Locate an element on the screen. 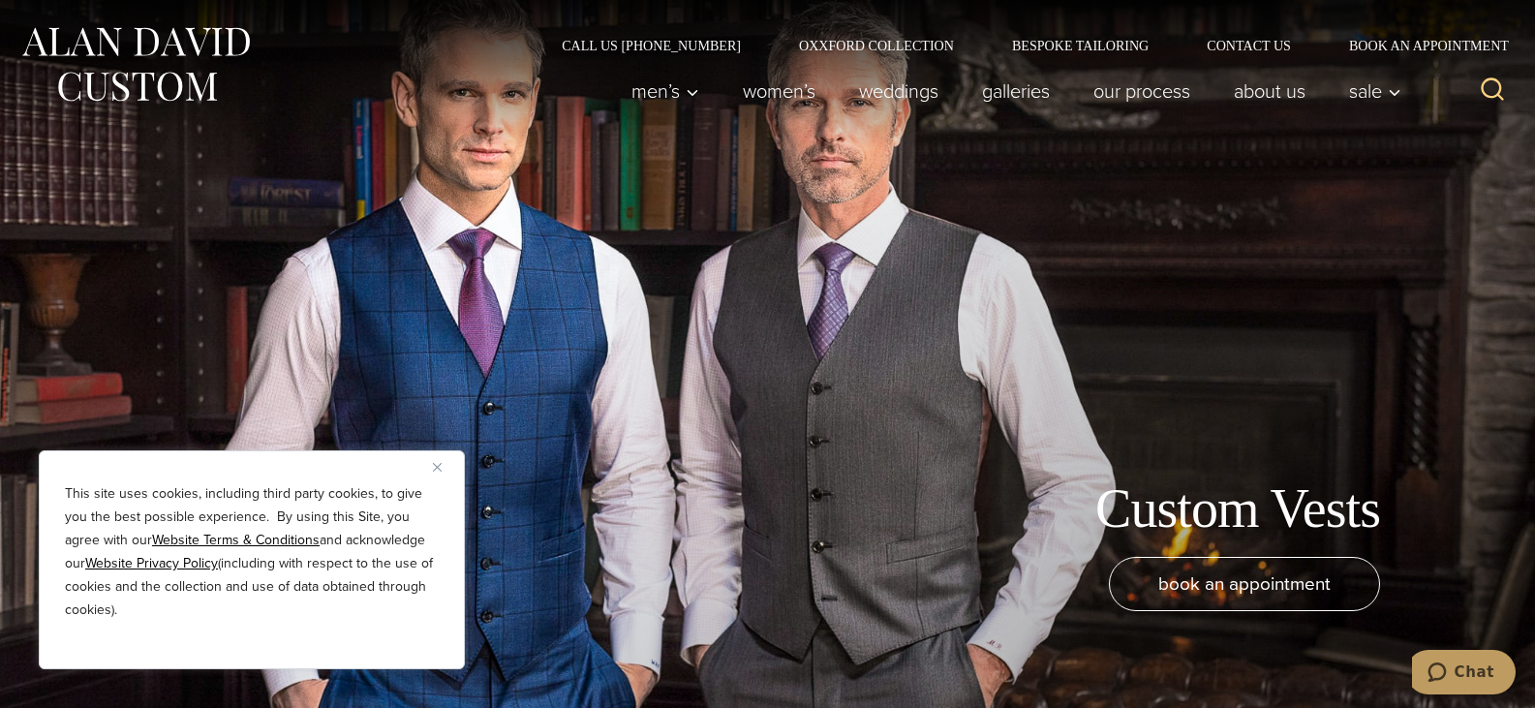  span: Chat is located at coordinates (62, 22).